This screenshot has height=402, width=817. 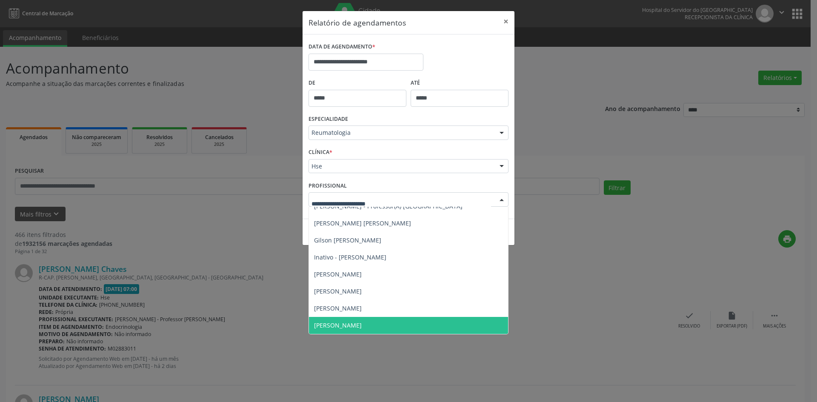 What do you see at coordinates (357, 23) in the screenshot?
I see `h5: Relatório de agendamentos` at bounding box center [357, 23].